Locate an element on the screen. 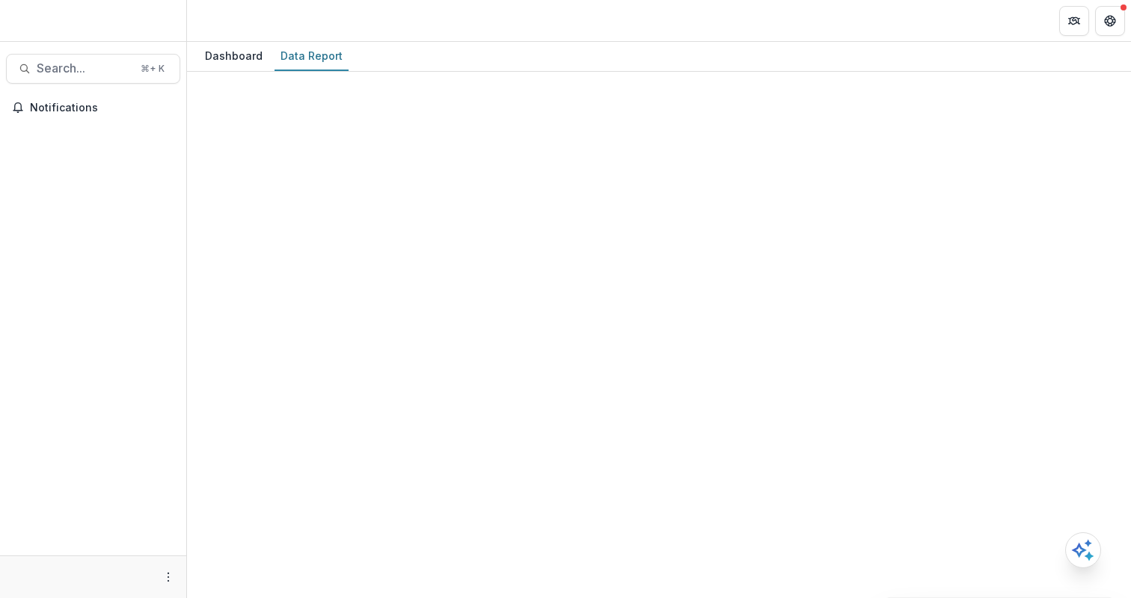  button: Partners is located at coordinates (1074, 21).